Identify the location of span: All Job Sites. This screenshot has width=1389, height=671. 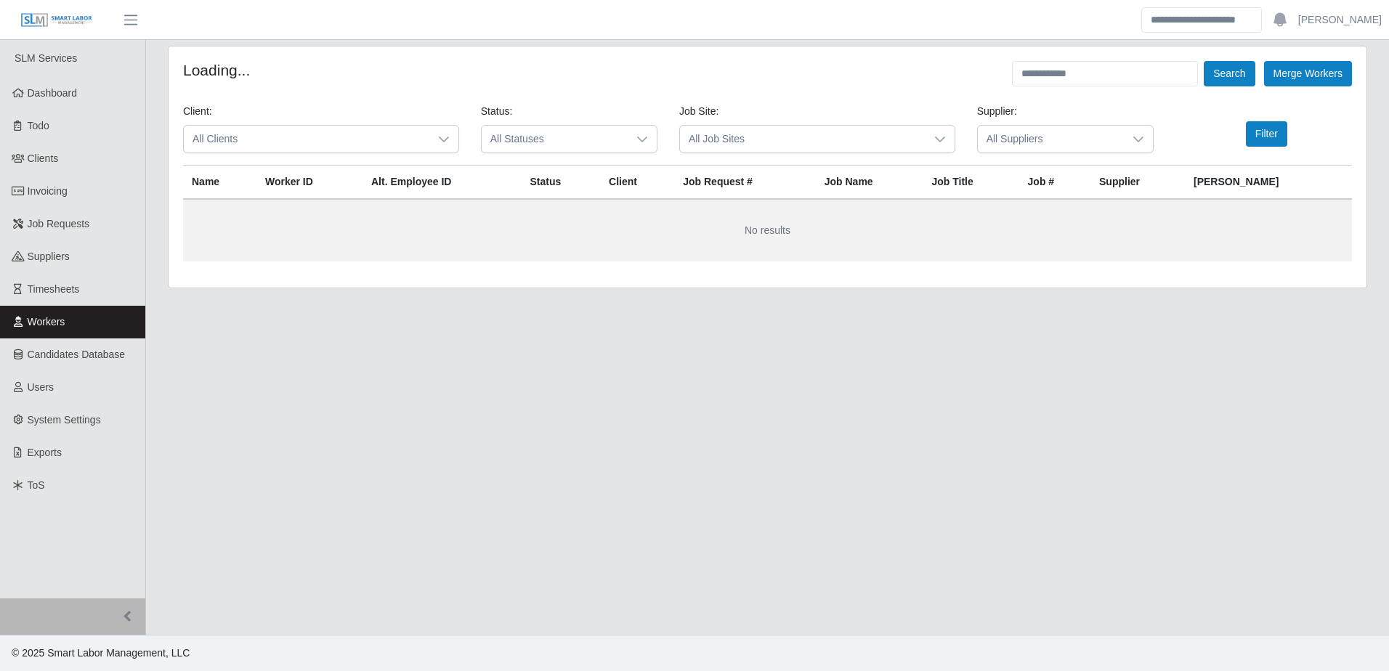
(803, 139).